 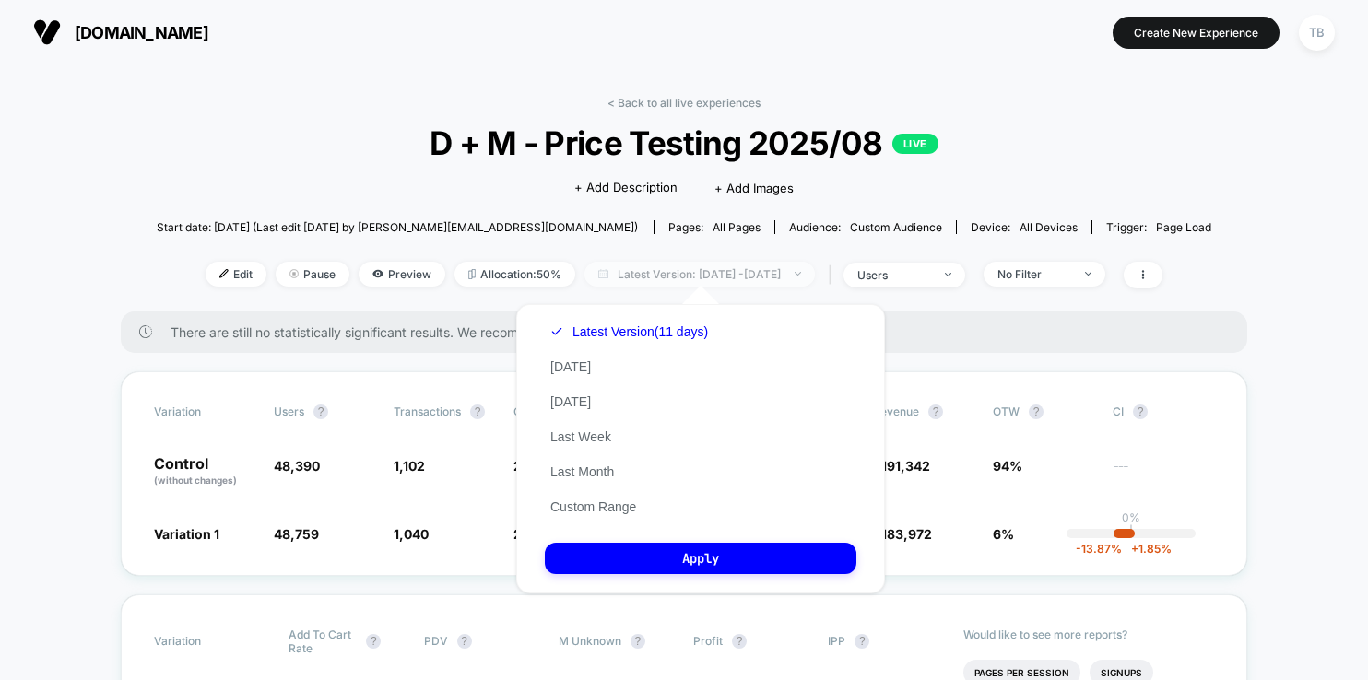 What do you see at coordinates (1003, 534) in the screenshot?
I see `span: 6%` at bounding box center [1003, 534].